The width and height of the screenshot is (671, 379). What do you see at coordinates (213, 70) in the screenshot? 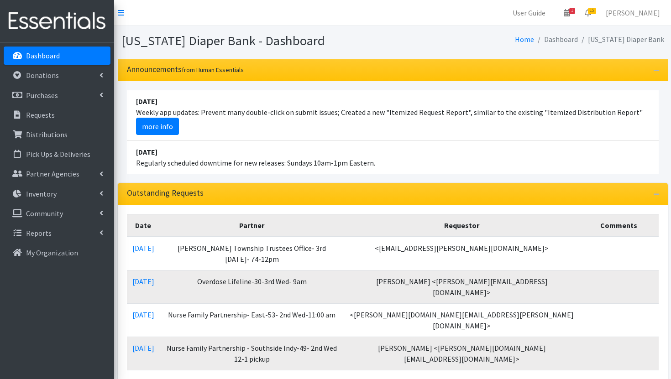
I see `small: from Human Essentials` at bounding box center [213, 70].